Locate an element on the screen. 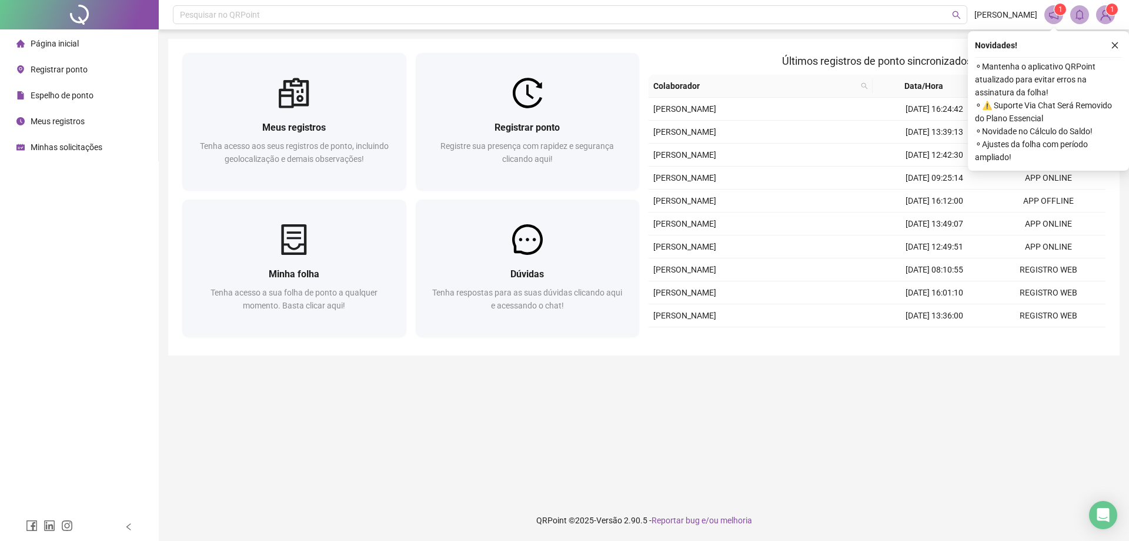 Image resolution: width=1129 pixels, height=541 pixels. span: Novidades ! is located at coordinates (996, 45).